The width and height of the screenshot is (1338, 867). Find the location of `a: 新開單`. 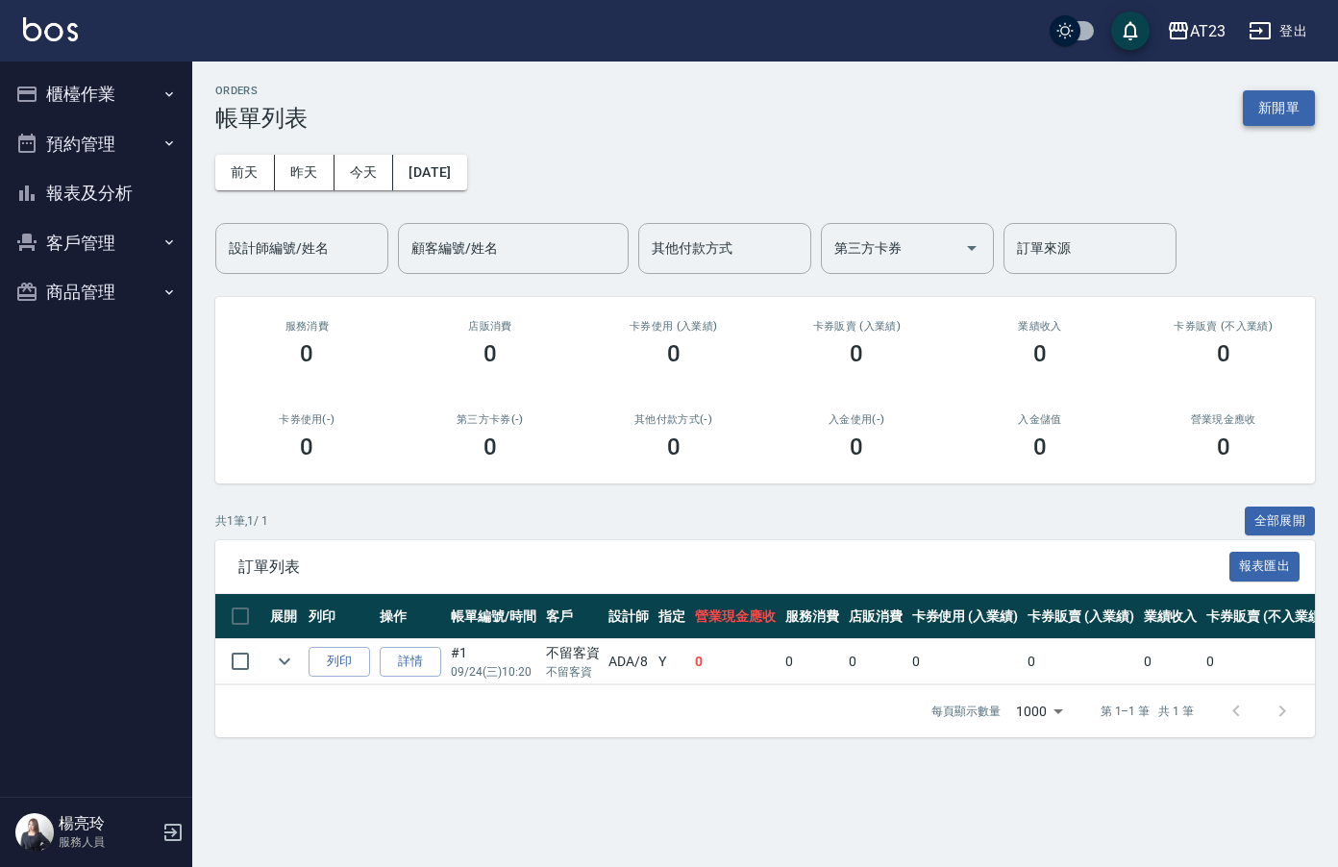

a: 新開單 is located at coordinates (1278, 107).